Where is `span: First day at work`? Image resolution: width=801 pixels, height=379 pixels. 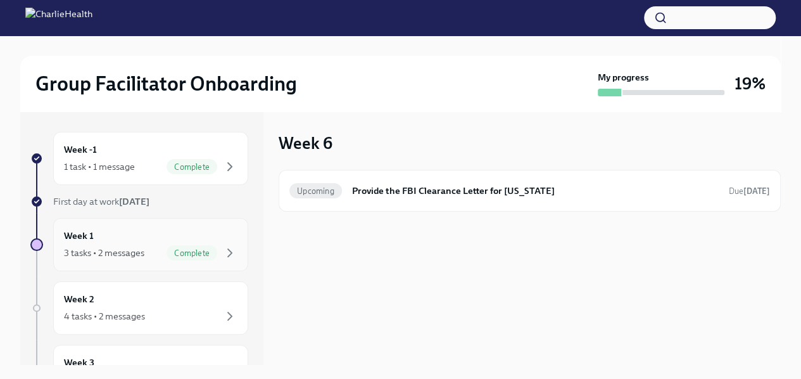 span: First day at work is located at coordinates (101, 201).